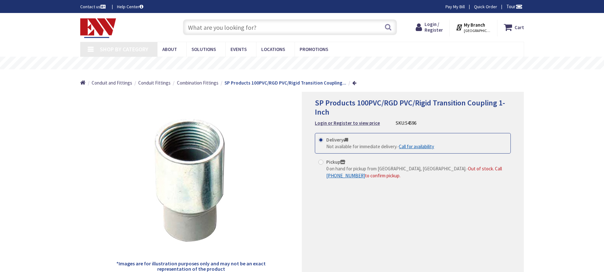 The width and height of the screenshot is (604, 272). Describe the element at coordinates (198, 83) in the screenshot. I see `span: Combination Fittings` at that location.